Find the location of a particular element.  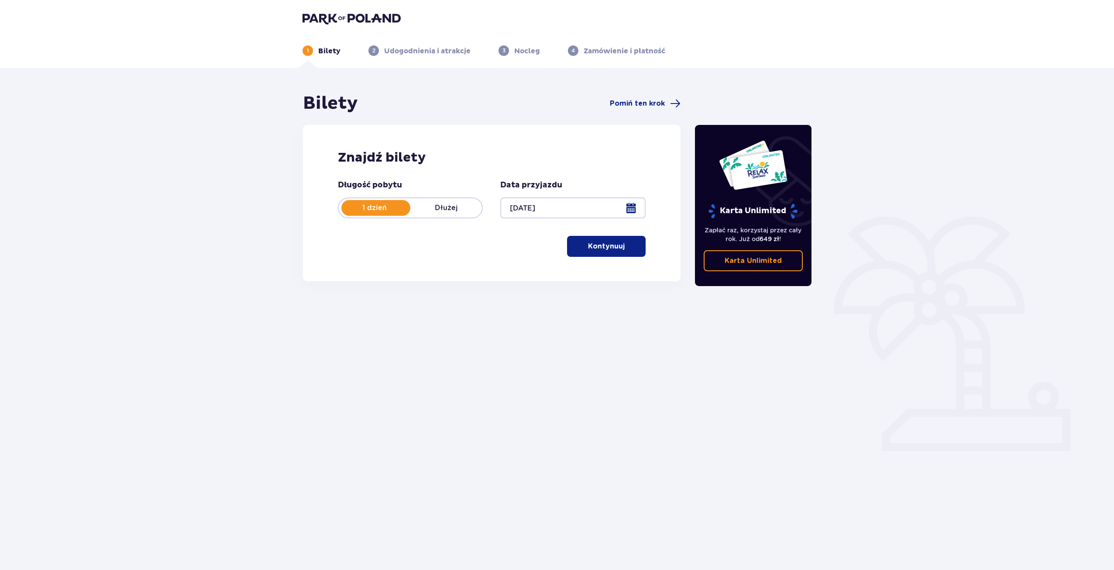

img: Dwie karty całoroczne do Suntago z napisem 'UNLIMITED RELAX', na białym tle z tropikalnymi liśćmi... is located at coordinates (753, 165).